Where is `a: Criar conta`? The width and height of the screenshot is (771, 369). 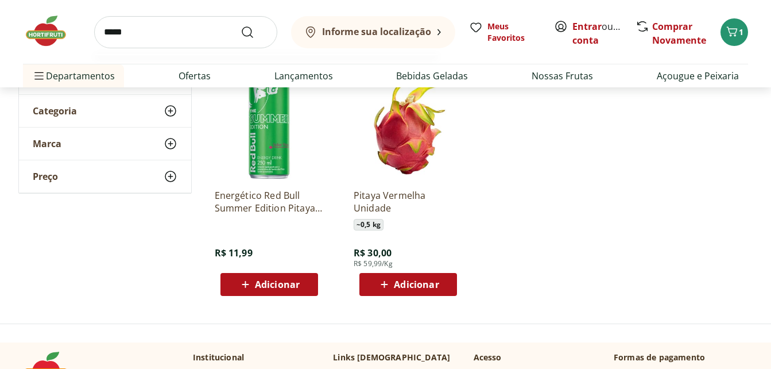 a: Criar conta is located at coordinates (604, 33).